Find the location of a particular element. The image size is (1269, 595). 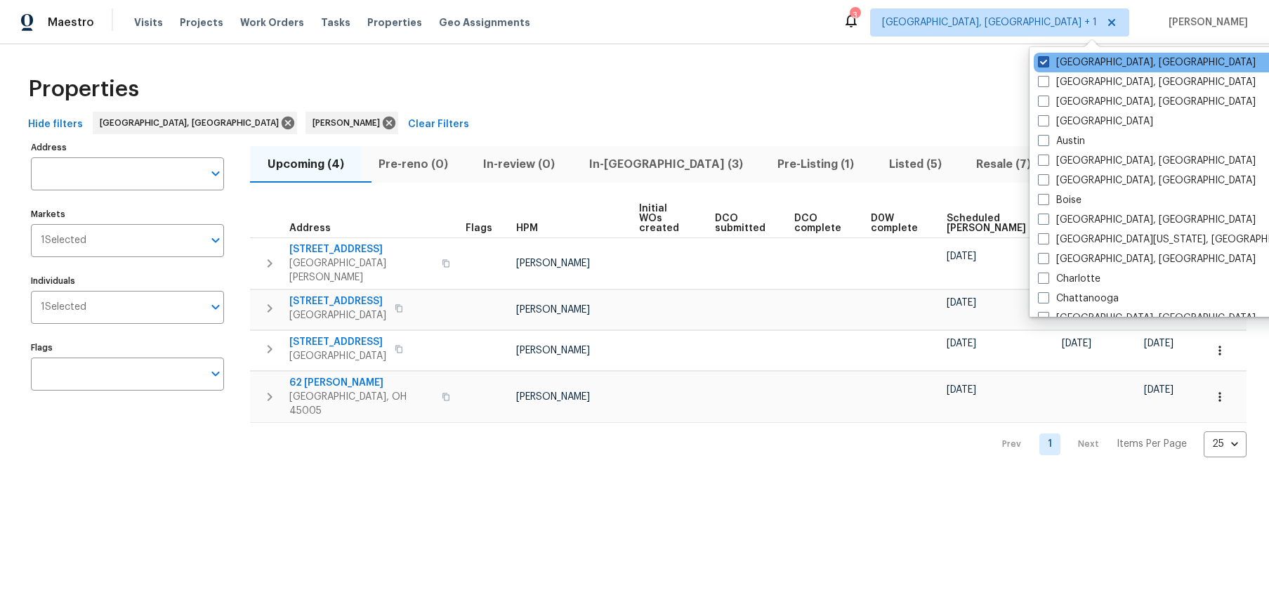

p: Items Per Page is located at coordinates (1152, 444).